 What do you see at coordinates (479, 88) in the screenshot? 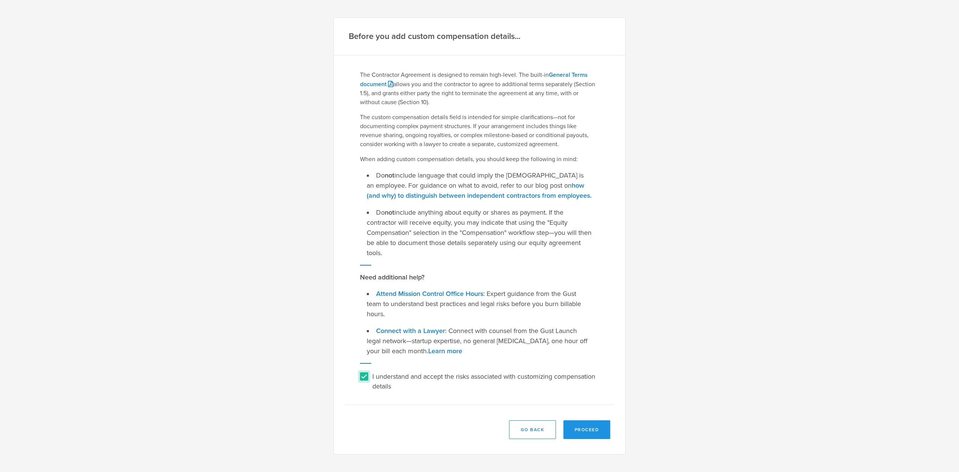
I see `p: The Contractor Agreement is designed to remain high-level. The built-in allows you and the contra...` at bounding box center [479, 88].